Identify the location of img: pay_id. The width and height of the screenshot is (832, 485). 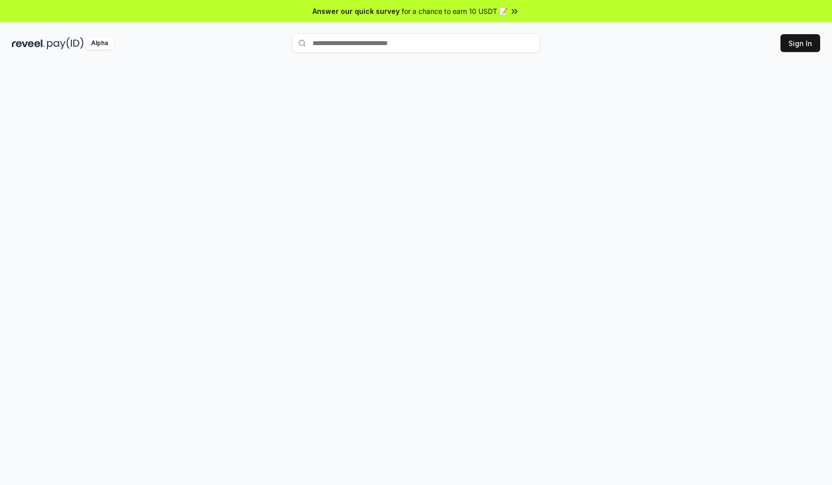
(65, 43).